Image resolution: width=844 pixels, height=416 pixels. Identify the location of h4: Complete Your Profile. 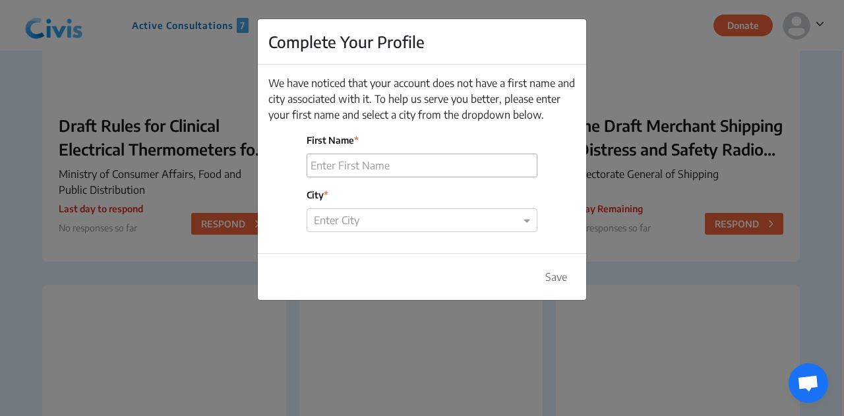
(346, 42).